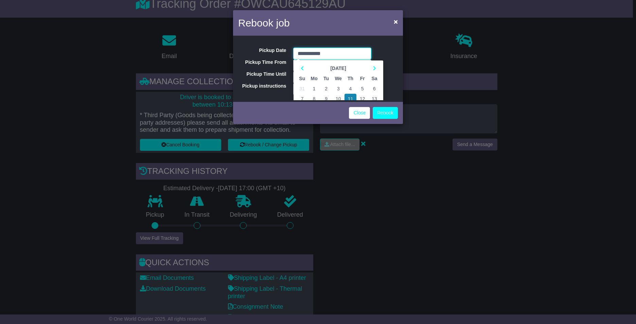 Image resolution: width=636 pixels, height=324 pixels. Describe the element at coordinates (302, 99) in the screenshot. I see `td: 7` at that location.